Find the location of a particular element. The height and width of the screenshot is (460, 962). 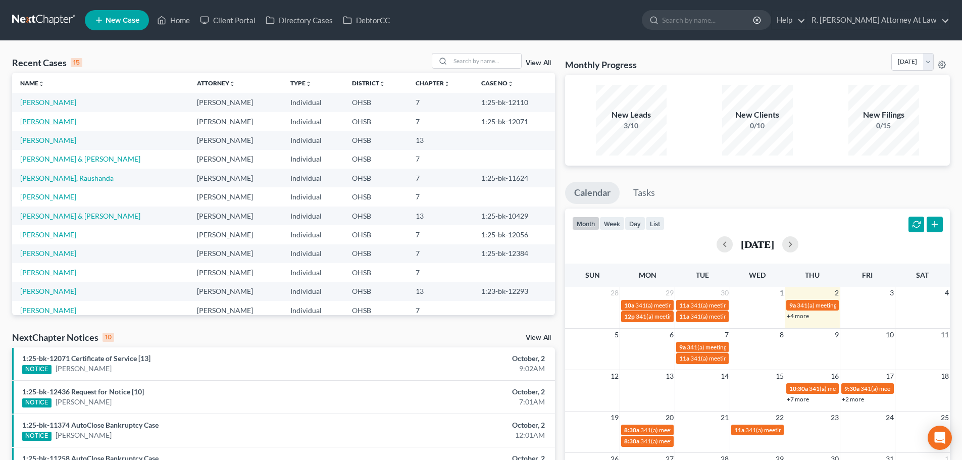

button: week is located at coordinates (612, 223).